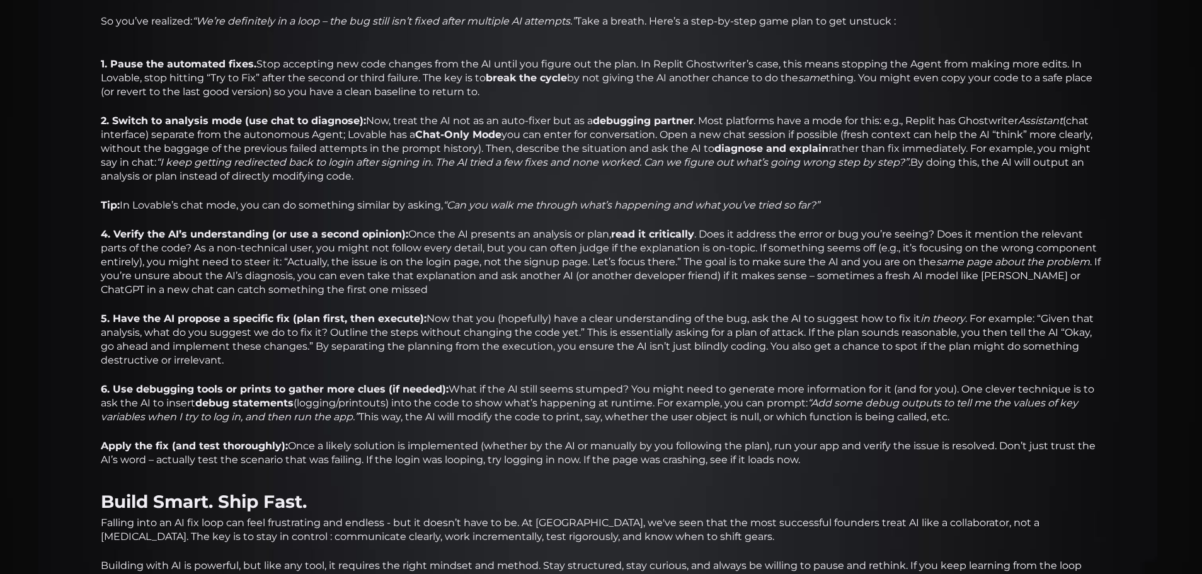 The image size is (1202, 574). What do you see at coordinates (631, 205) in the screenshot?
I see `em: “Can you walk me through what’s happening and what you’ve tried so far?”` at bounding box center [631, 205].